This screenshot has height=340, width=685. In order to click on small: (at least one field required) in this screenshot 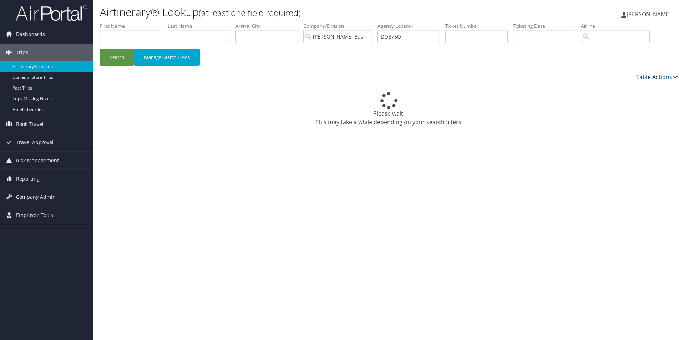, I will do `click(250, 12)`.